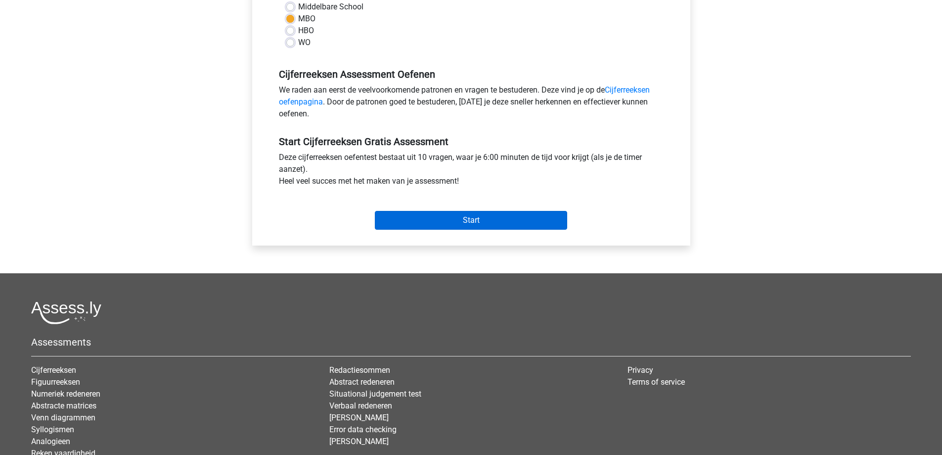 This screenshot has width=942, height=455. I want to click on label: WO, so click(304, 43).